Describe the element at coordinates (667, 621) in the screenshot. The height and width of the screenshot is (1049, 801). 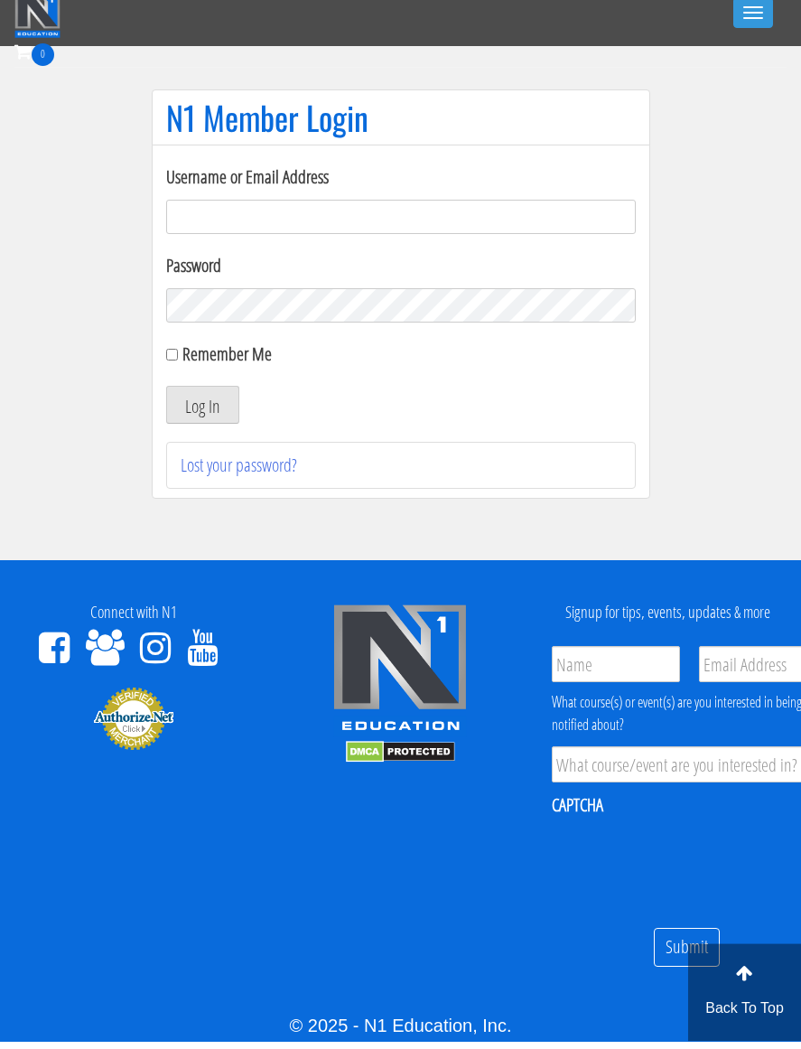
I see `h4: Signup for tips, events, updates & more` at that location.